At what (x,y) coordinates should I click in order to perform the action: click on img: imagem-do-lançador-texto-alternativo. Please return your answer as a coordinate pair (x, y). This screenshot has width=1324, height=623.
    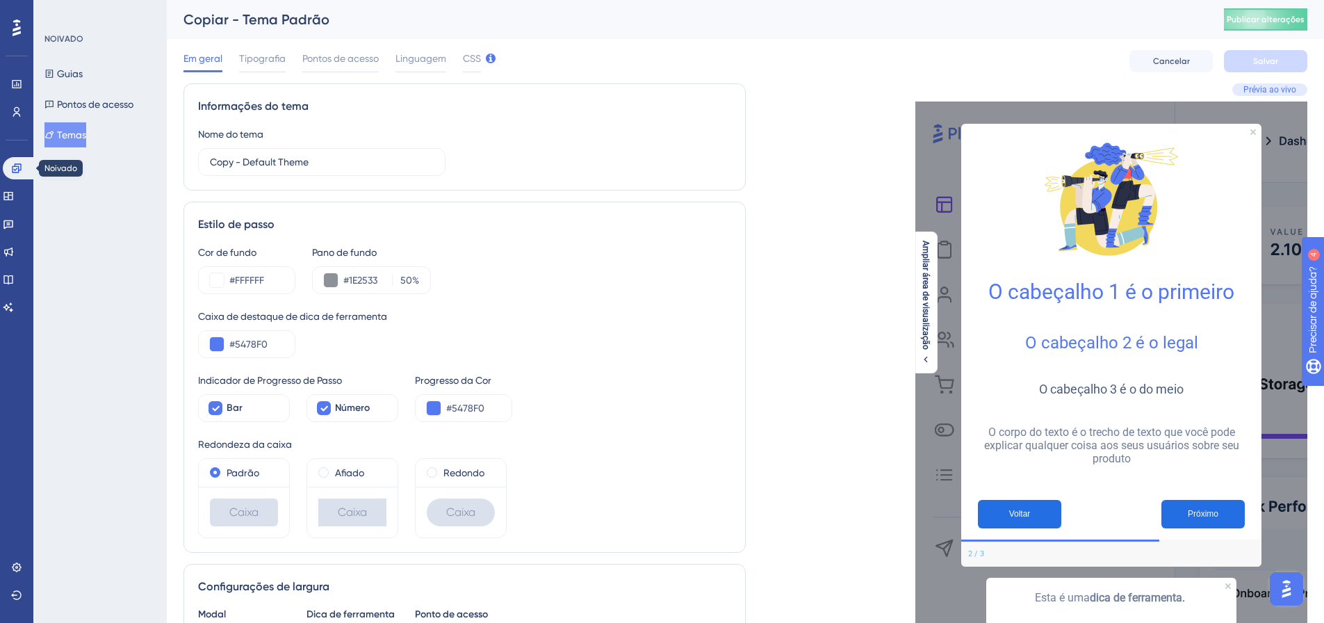
    Looking at the image, I should click on (21, 21).